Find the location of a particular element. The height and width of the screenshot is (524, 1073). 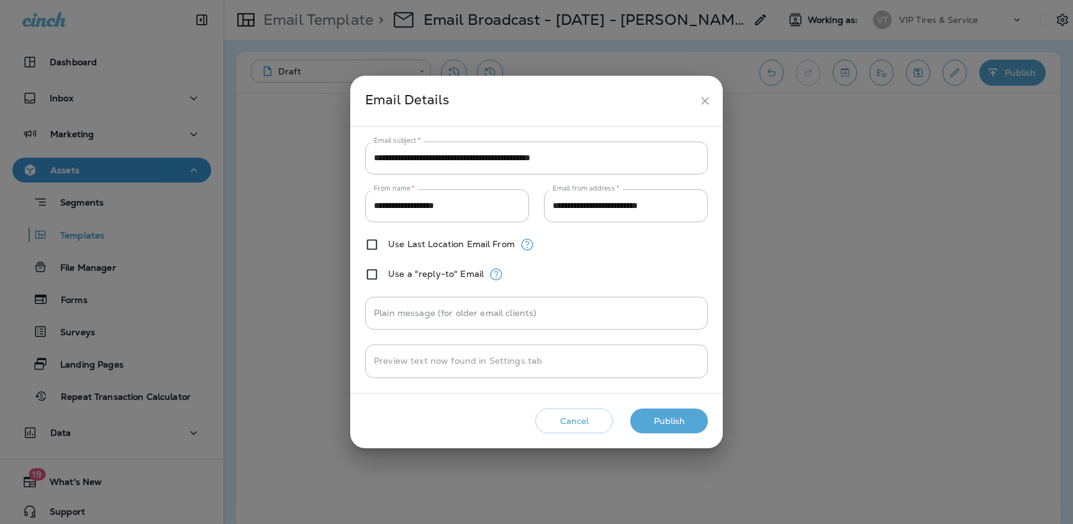

div: Email Details is located at coordinates (529, 101).